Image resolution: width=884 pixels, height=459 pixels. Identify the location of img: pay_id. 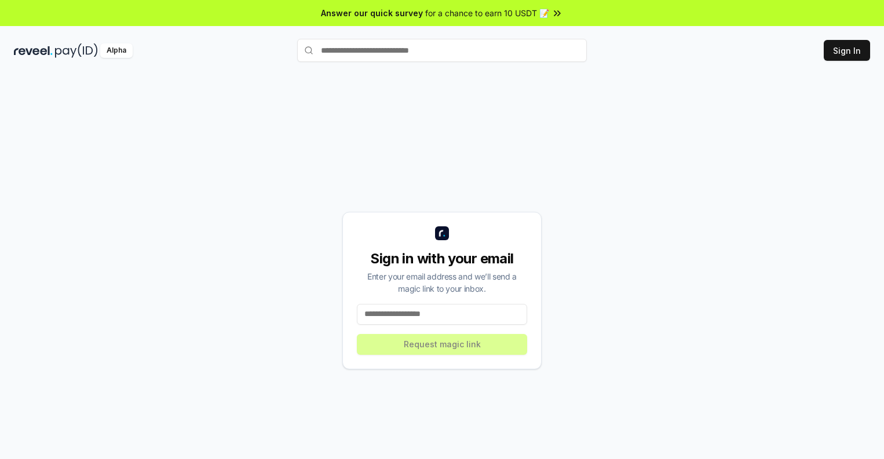
(76, 50).